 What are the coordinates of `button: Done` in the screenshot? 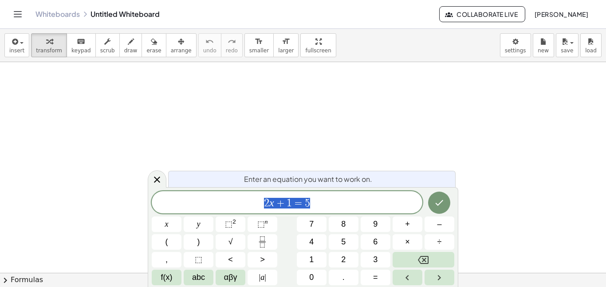 It's located at (439, 203).